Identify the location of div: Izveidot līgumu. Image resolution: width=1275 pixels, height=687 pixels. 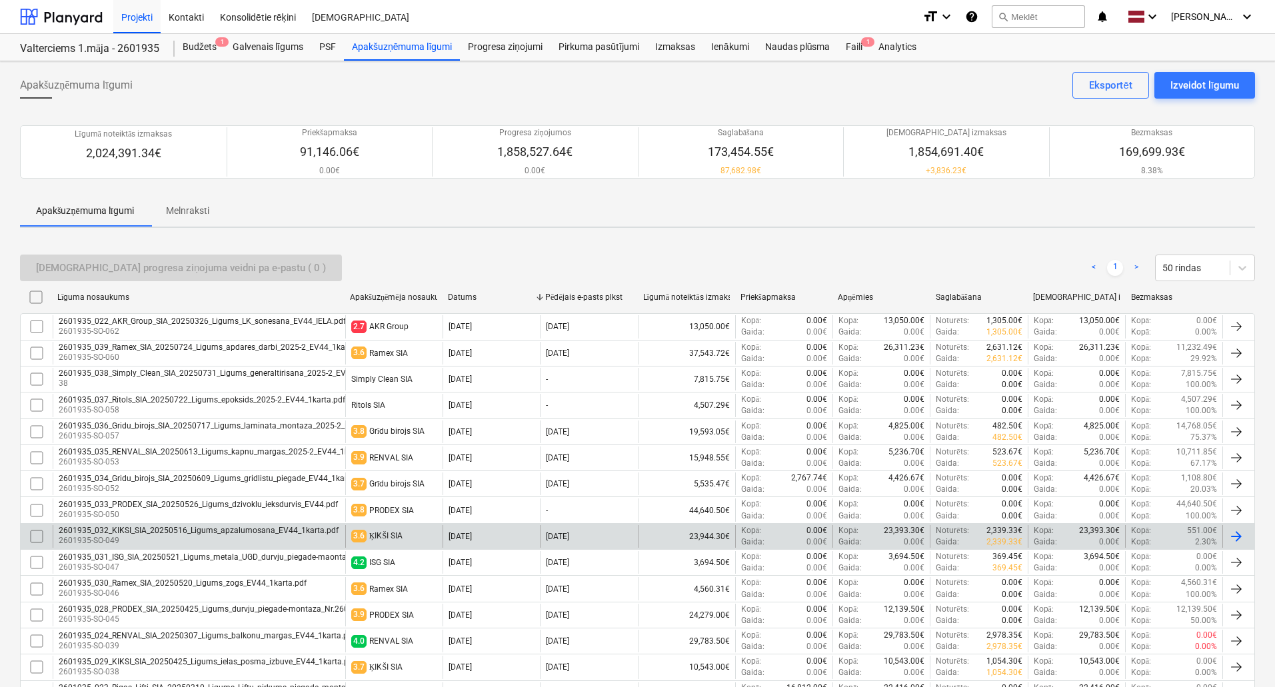
(1205, 85).